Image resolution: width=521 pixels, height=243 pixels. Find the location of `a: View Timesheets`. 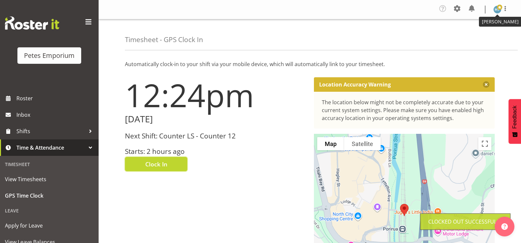

a: View Timesheets is located at coordinates (49, 179).